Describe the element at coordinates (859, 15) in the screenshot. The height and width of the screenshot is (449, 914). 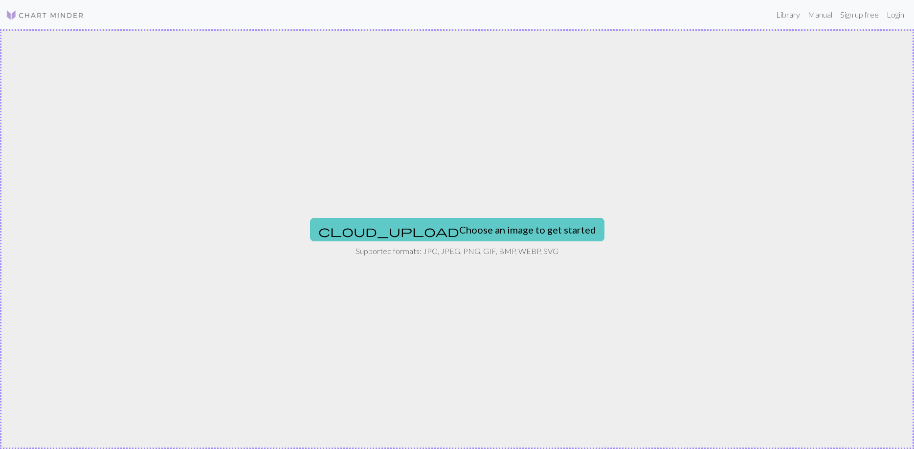
I see `a: Sign up free` at that location.